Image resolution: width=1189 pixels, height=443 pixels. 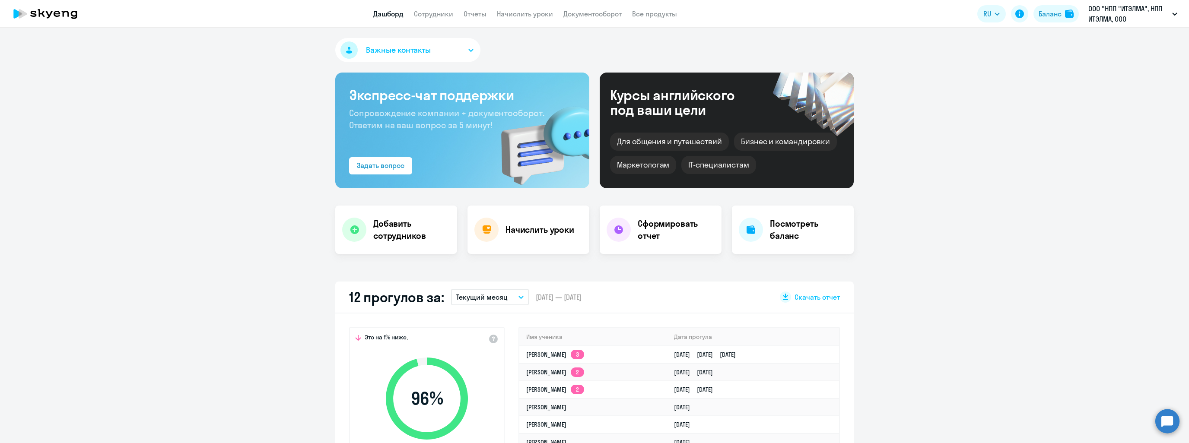 I want to click on th: Имя ученика, so click(x=593, y=337).